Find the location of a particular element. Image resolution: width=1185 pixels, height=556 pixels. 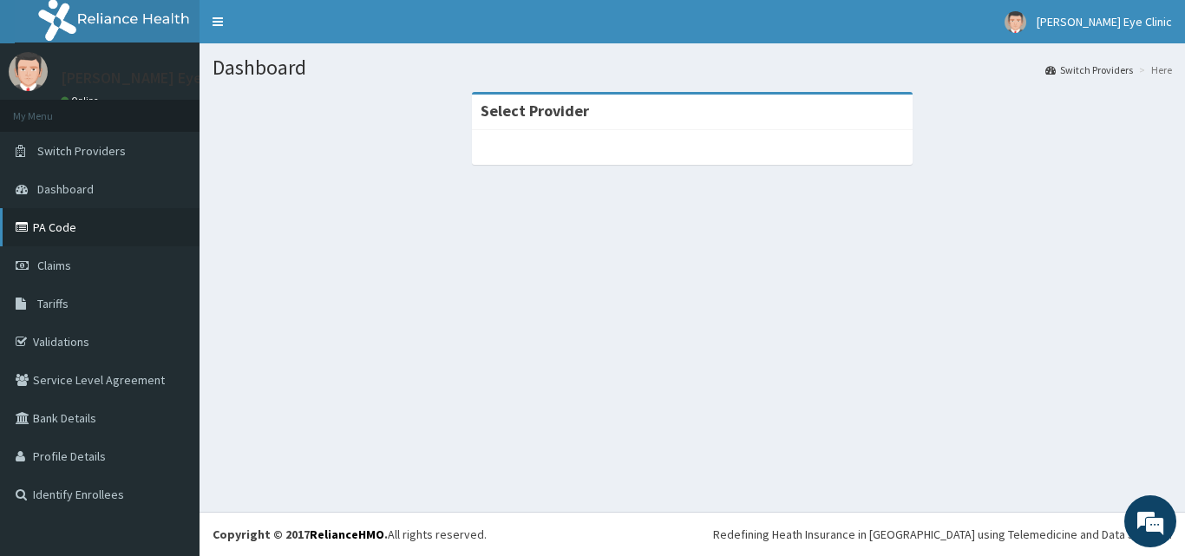

h1: Dashboard is located at coordinates (692, 68).